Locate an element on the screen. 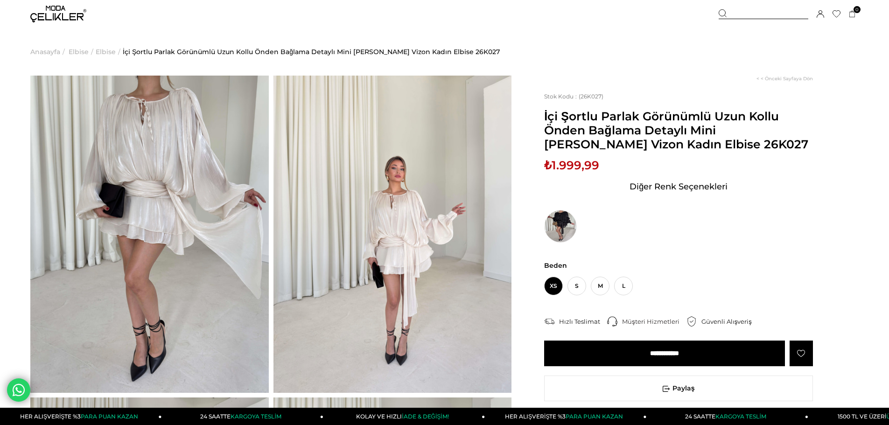 The width and height of the screenshot is (889, 425). span: ₺1.999,99 is located at coordinates (571, 165).